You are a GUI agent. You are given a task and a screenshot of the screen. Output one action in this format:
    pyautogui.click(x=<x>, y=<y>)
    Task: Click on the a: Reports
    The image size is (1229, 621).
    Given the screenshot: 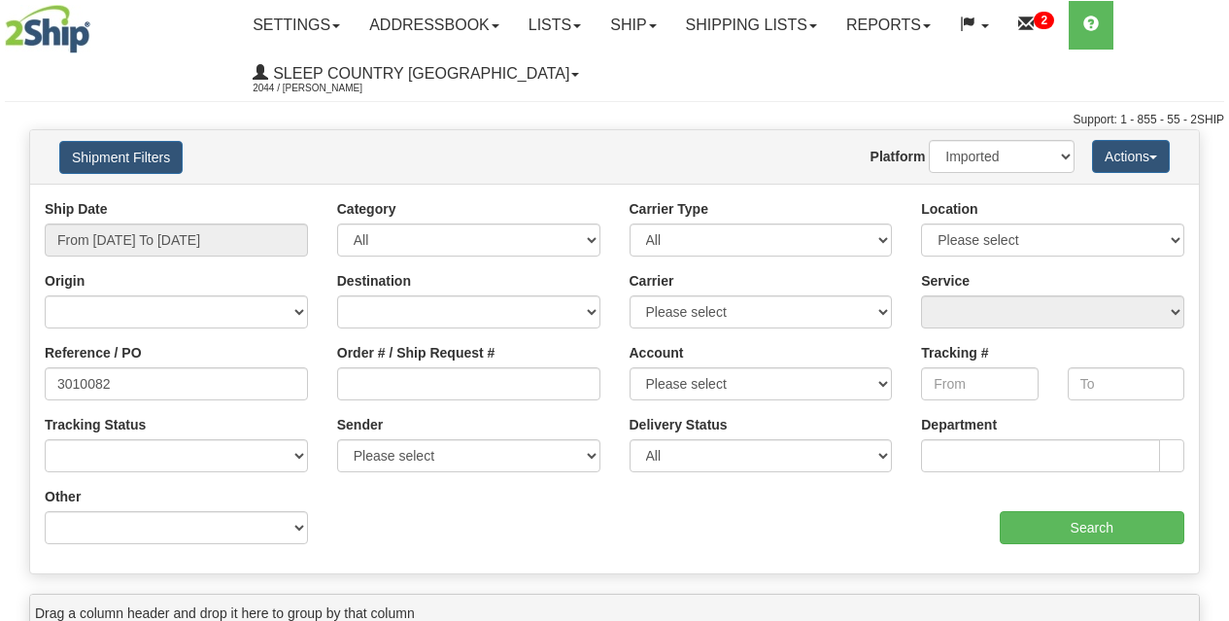 What is the action you would take?
    pyautogui.click(x=888, y=25)
    